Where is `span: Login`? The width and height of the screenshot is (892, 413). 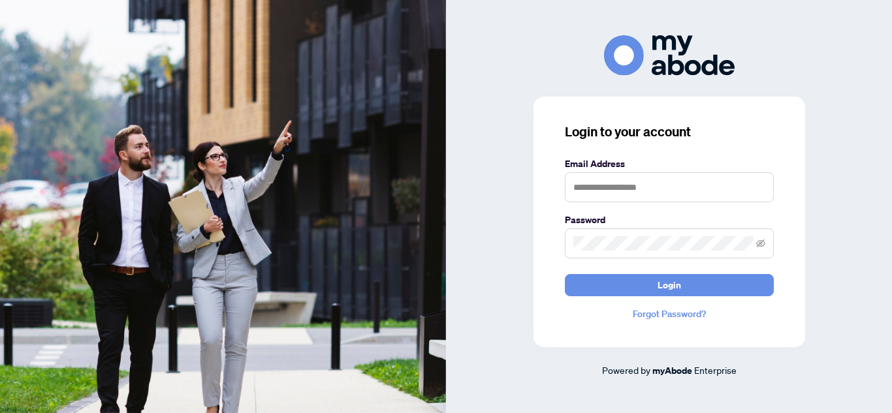 span: Login is located at coordinates (670, 285).